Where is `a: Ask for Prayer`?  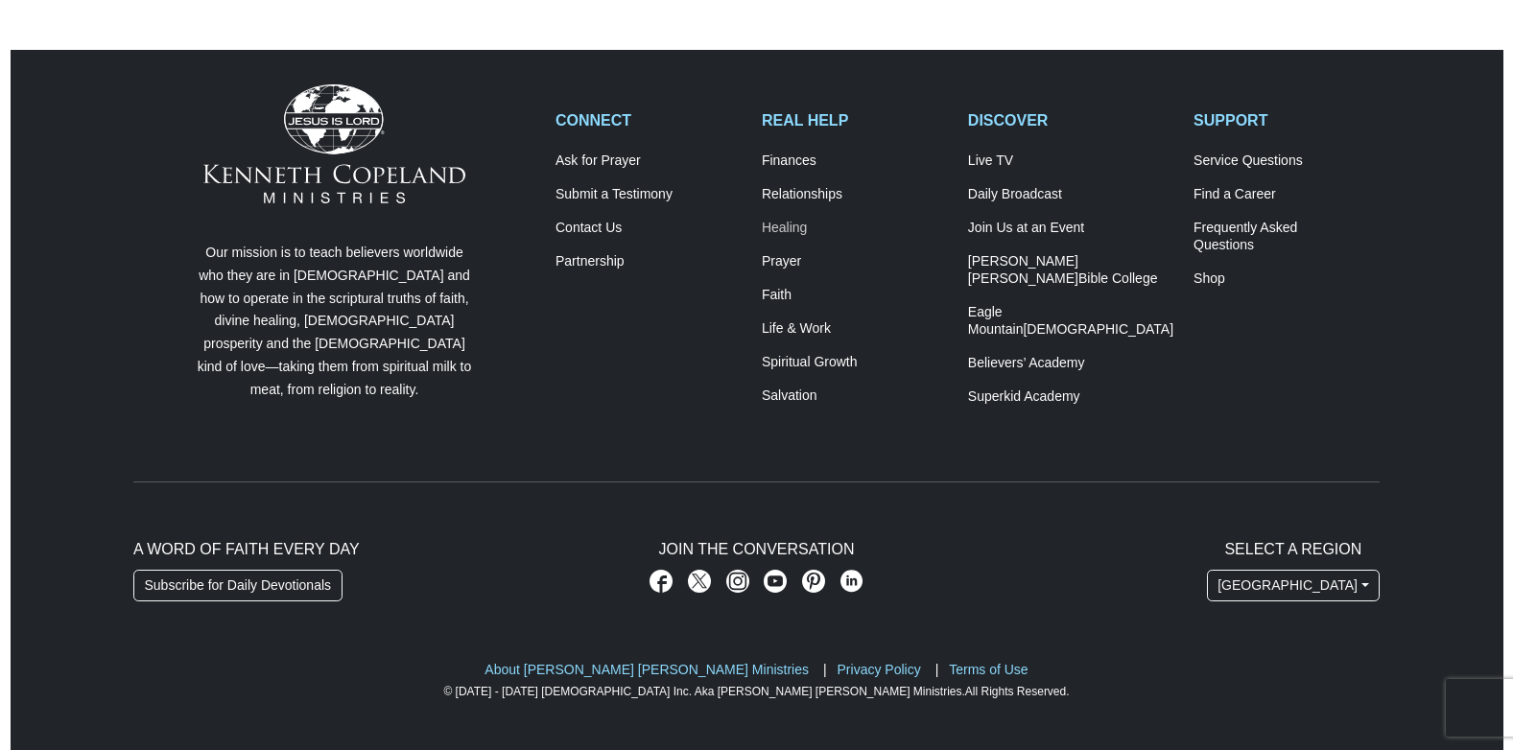
a: Ask for Prayer is located at coordinates (649, 161).